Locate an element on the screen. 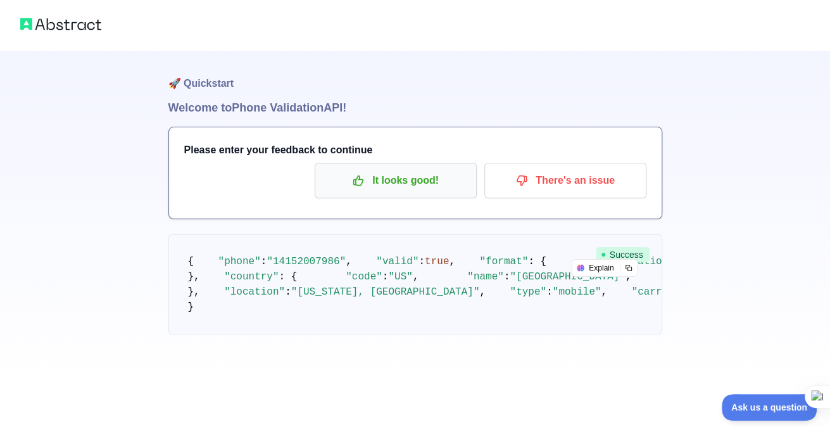 The width and height of the screenshot is (830, 427). h1: Welcome to Phone Validation API! is located at coordinates (415, 108).